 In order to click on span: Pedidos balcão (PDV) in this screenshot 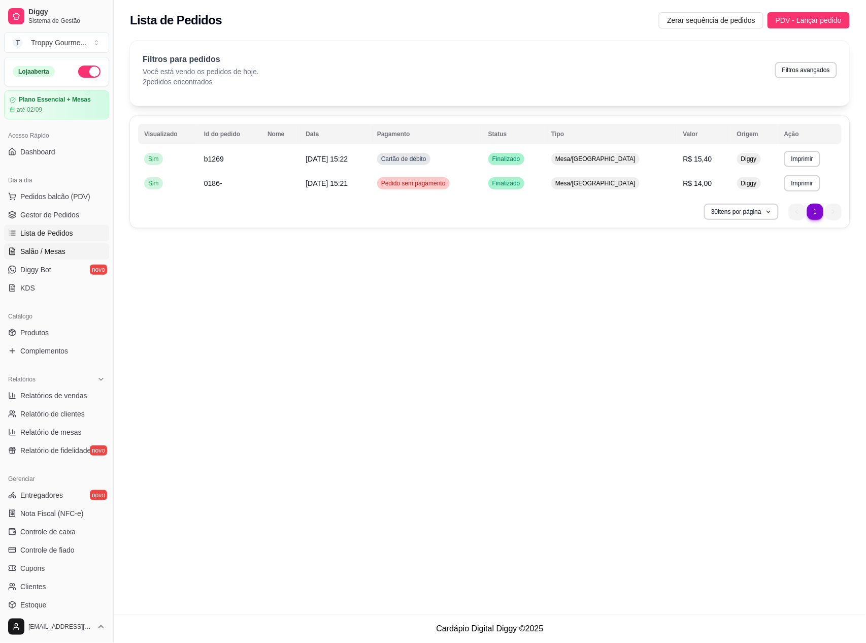, I will do `click(55, 197)`.